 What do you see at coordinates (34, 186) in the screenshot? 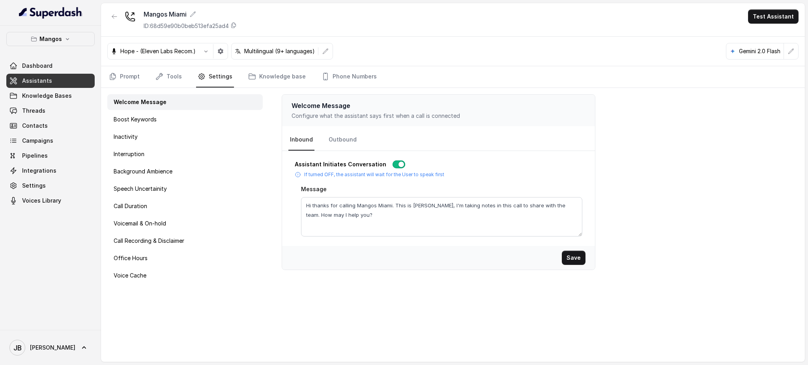
I see `span: Settings` at bounding box center [34, 186].